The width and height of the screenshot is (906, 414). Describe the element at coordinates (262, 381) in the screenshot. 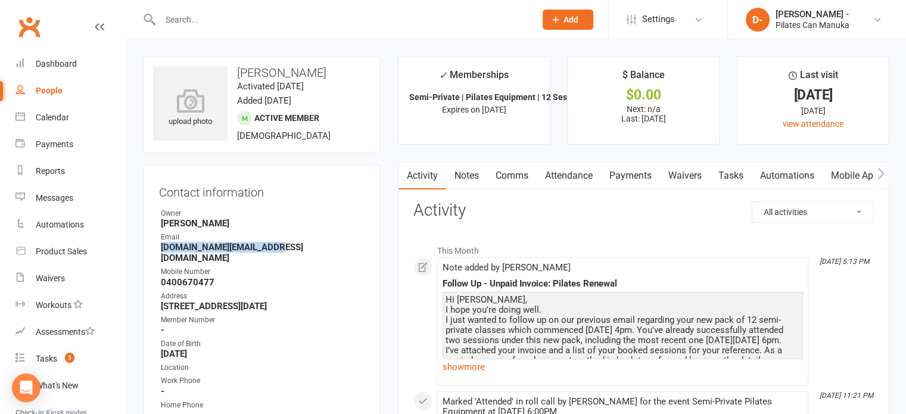

I see `div: Work Phone` at that location.